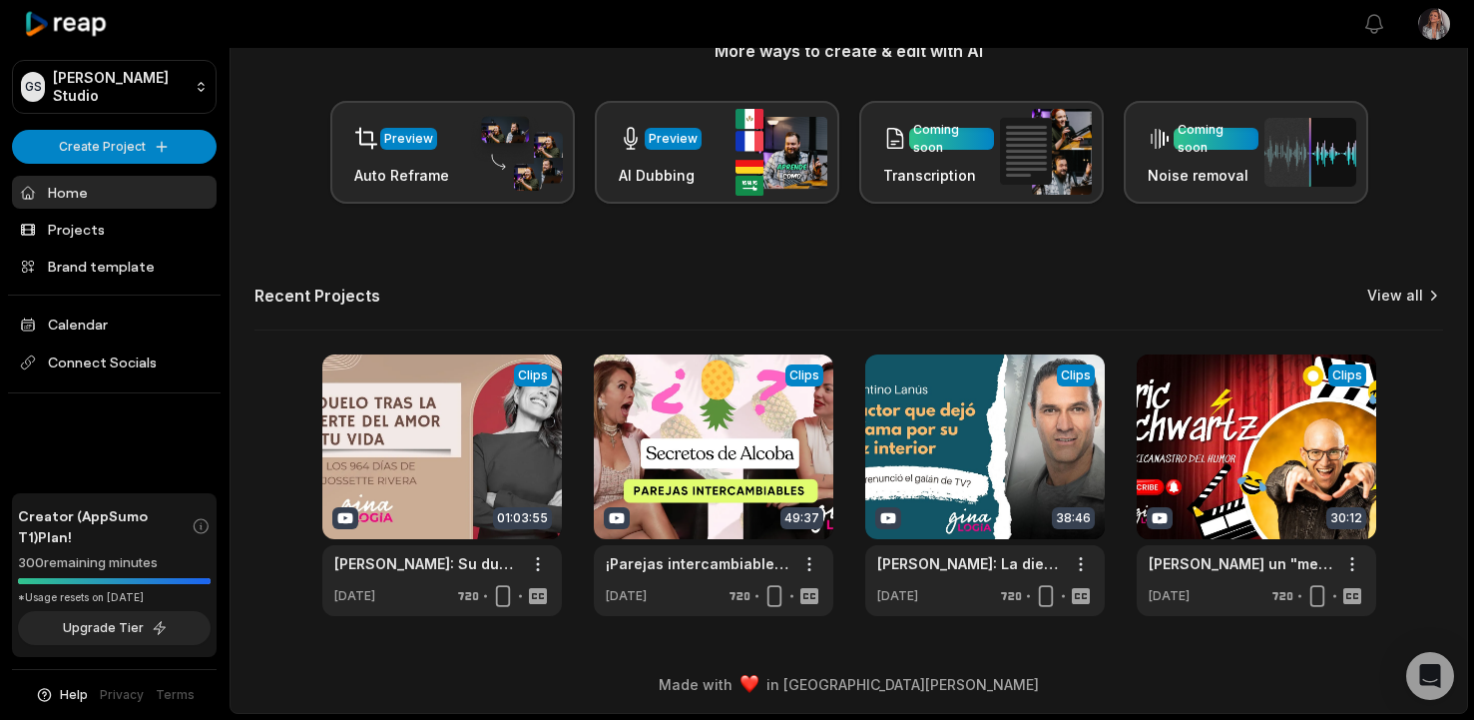  What do you see at coordinates (1311, 152) in the screenshot?
I see `img: noise_removal.png` at bounding box center [1311, 152].